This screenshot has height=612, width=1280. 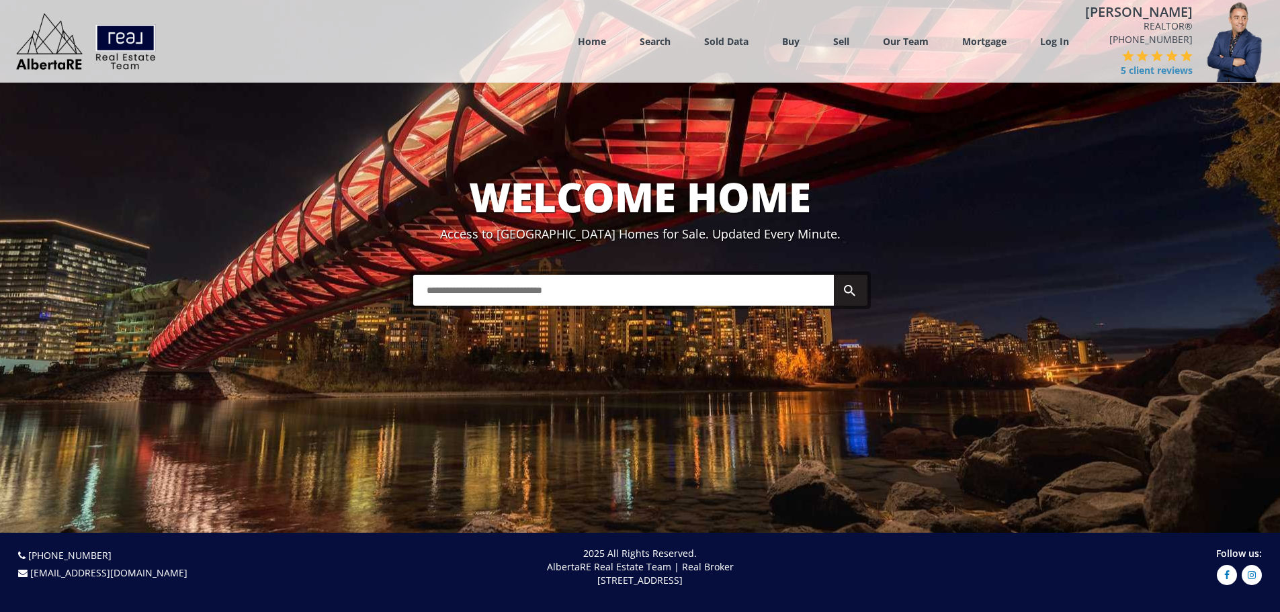 I want to click on span: REALTOR®, so click(x=1139, y=26).